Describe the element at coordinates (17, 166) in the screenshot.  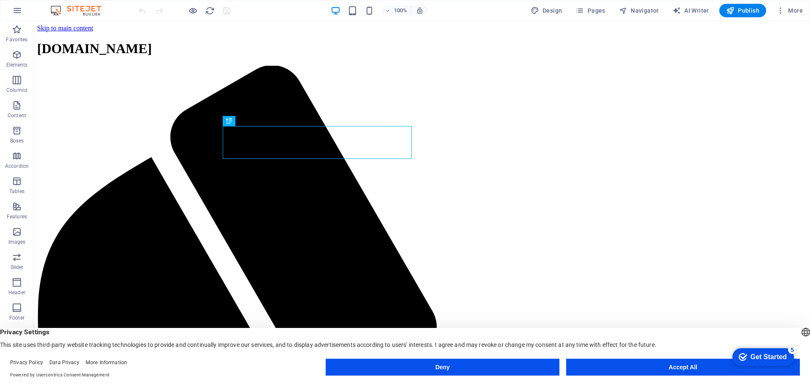
I see `p: Accordion` at that location.